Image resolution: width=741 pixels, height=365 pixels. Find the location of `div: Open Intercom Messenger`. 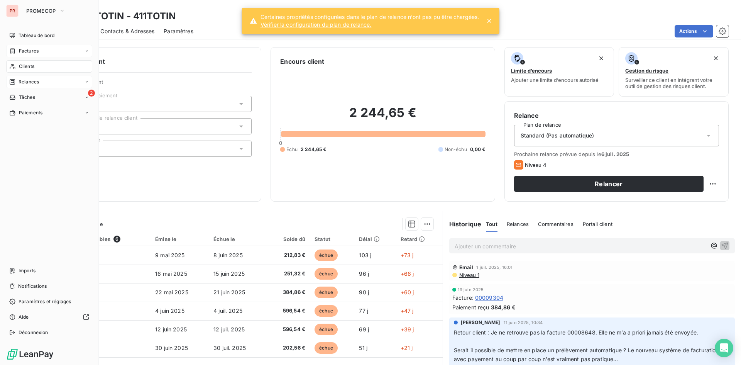

div: Open Intercom Messenger is located at coordinates (724, 348).